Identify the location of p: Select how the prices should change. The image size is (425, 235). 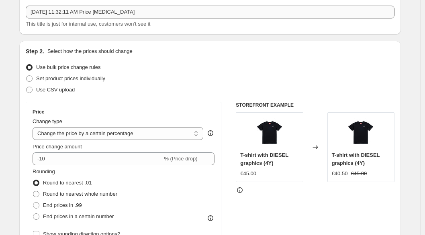
(90, 51).